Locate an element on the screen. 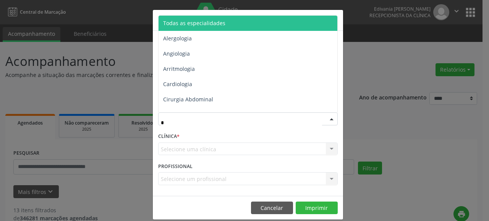 The image size is (489, 221). label: PROFISSIONAL is located at coordinates (175, 166).